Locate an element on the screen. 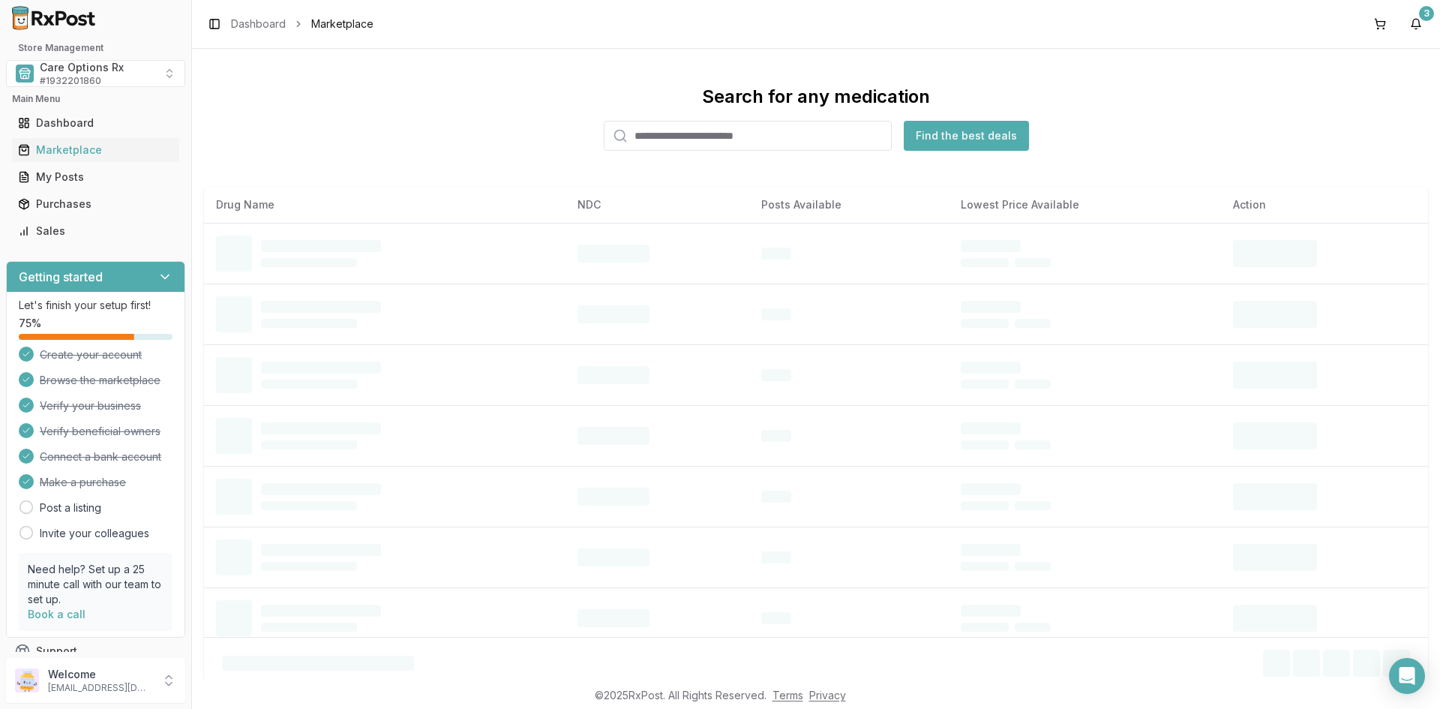 This screenshot has height=709, width=1440. div: Purchases is located at coordinates (95, 204).